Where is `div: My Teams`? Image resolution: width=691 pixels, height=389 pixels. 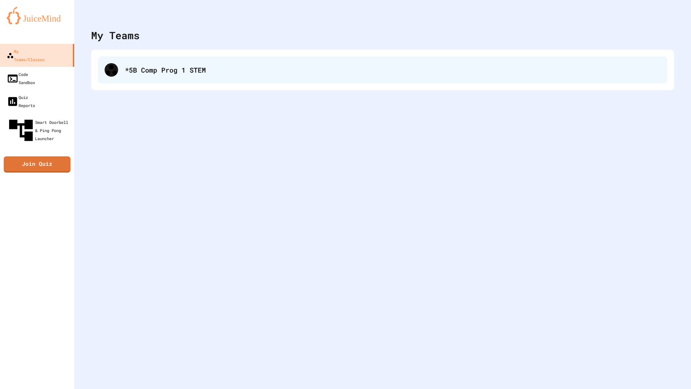 div: My Teams is located at coordinates (115, 35).